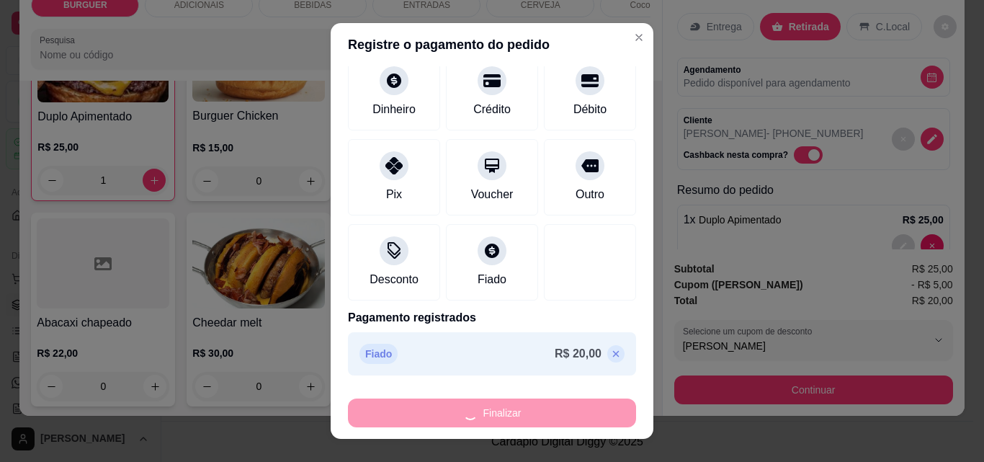 Image resolution: width=984 pixels, height=462 pixels. I want to click on button: Close, so click(639, 37).